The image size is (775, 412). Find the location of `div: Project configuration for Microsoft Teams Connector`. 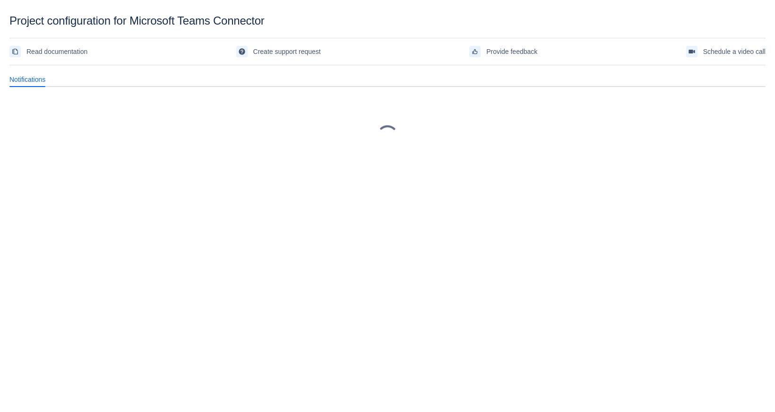

div: Project configuration for Microsoft Teams Connector is located at coordinates (387, 21).